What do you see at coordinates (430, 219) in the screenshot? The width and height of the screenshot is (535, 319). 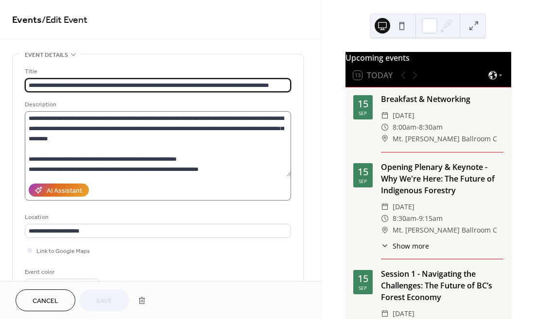 I see `span: 9:15am` at bounding box center [430, 219].